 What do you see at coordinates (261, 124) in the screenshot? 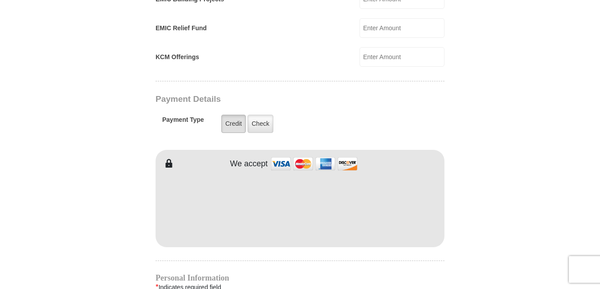
I see `label: Check` at bounding box center [261, 124].